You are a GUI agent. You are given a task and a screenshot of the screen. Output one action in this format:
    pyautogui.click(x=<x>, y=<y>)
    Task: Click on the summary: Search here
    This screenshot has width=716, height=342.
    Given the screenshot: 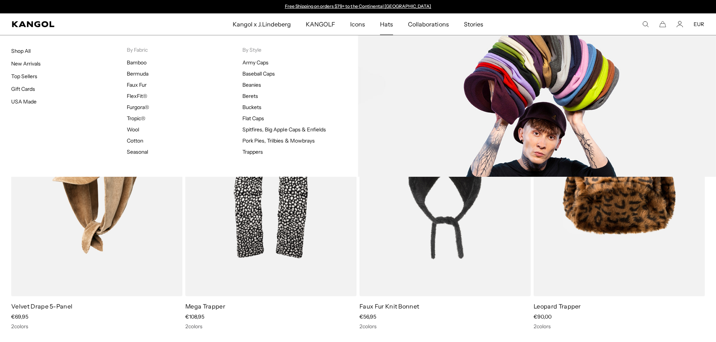 What is the action you would take?
    pyautogui.click(x=645, y=24)
    